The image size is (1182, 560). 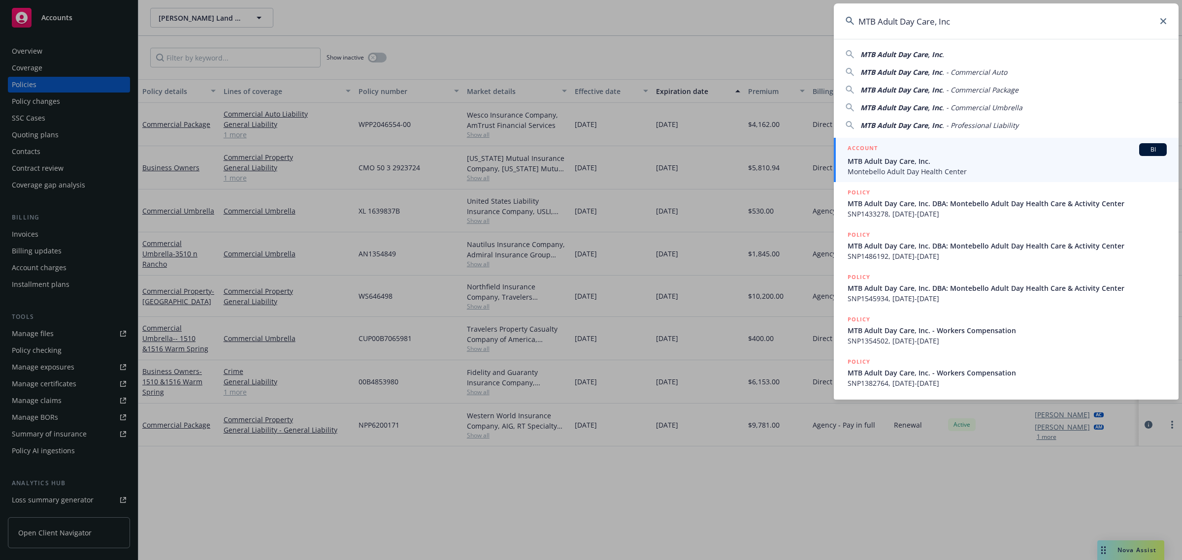 I want to click on span: . - Commercial Package, so click(x=980, y=90).